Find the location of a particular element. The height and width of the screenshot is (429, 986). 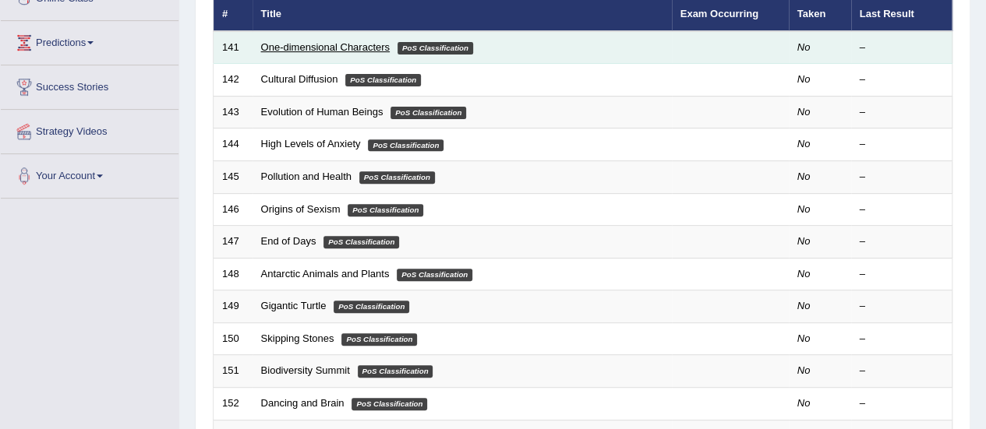

a: Gigantic Turtle is located at coordinates (294, 305).